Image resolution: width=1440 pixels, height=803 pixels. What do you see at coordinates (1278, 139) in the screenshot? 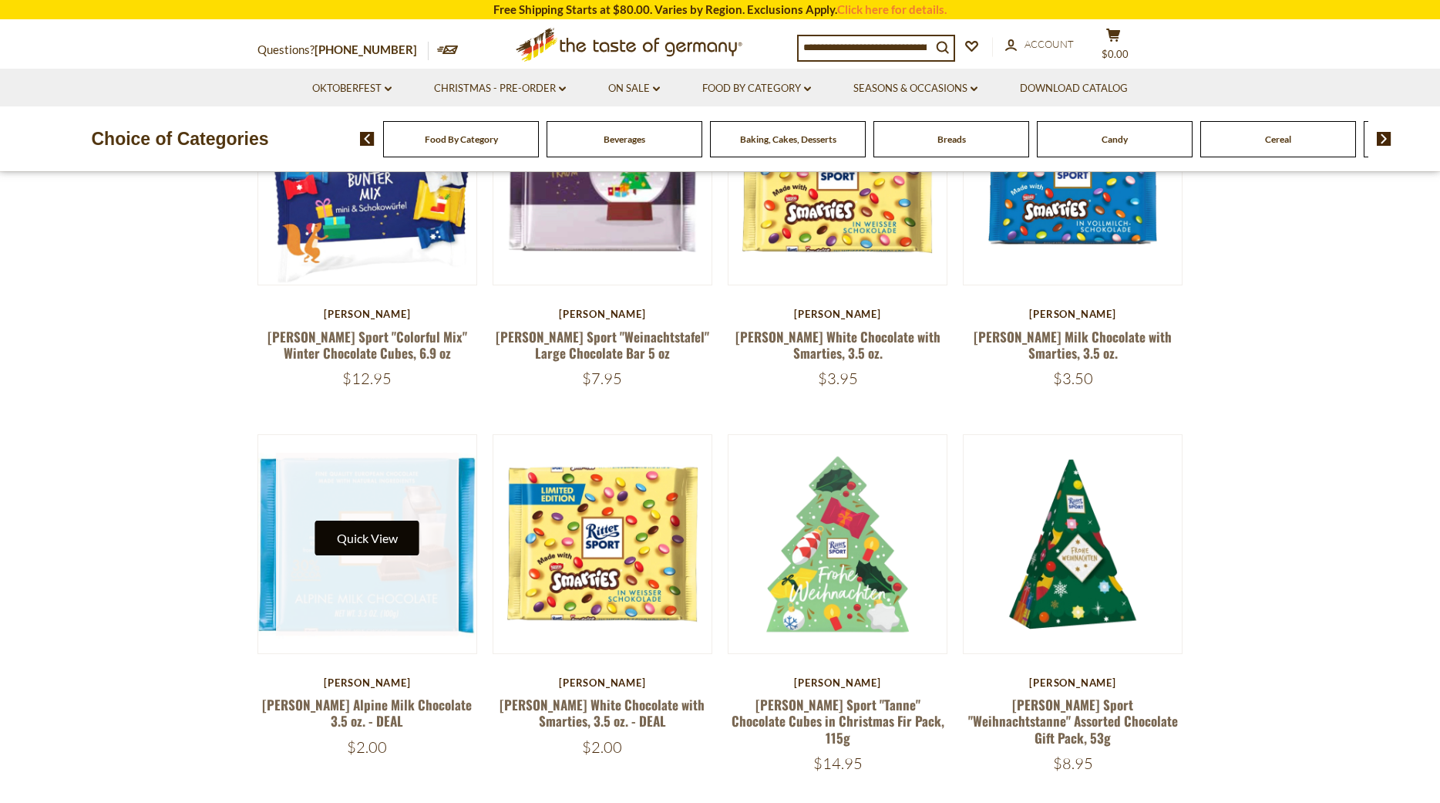
I see `span: Cereal` at bounding box center [1278, 139].